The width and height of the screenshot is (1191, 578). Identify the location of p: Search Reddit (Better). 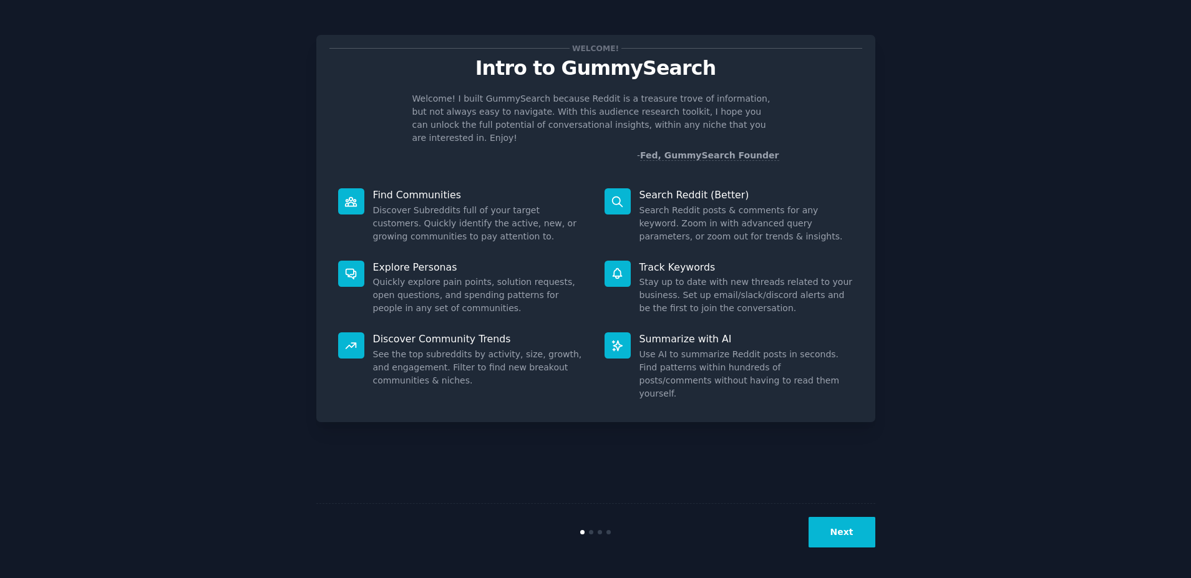
(746, 195).